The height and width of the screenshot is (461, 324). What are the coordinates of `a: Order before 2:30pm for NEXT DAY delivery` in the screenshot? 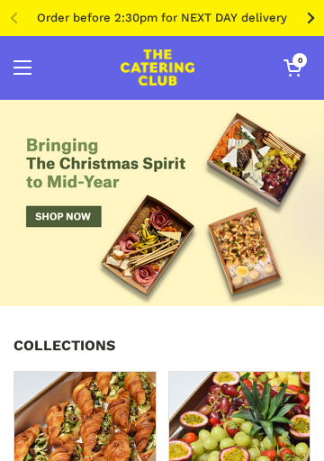 It's located at (162, 18).